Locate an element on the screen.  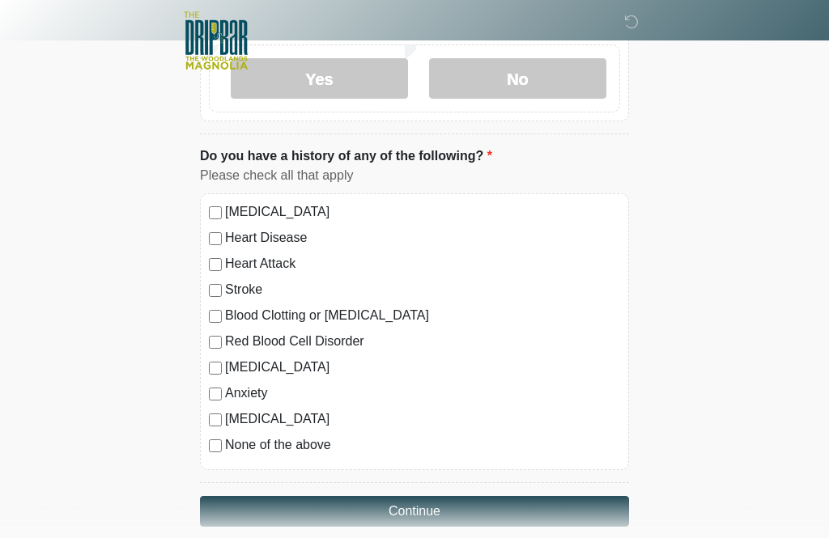
input: Heart Disease is located at coordinates (215, 240).